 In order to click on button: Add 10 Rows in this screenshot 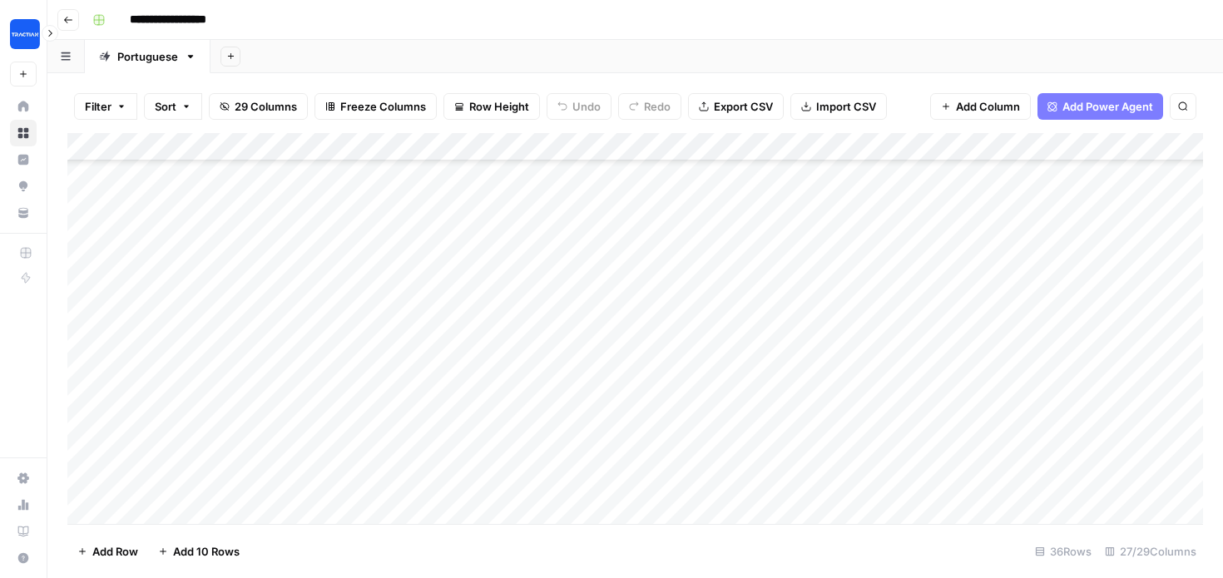, I will do `click(199, 552)`.